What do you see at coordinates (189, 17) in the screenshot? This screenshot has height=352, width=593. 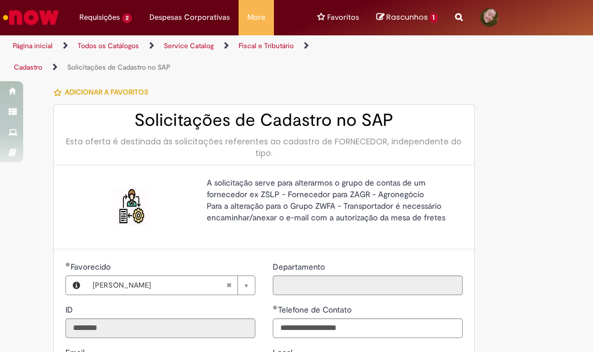 I see `span: Despesas Corporativas` at bounding box center [189, 17].